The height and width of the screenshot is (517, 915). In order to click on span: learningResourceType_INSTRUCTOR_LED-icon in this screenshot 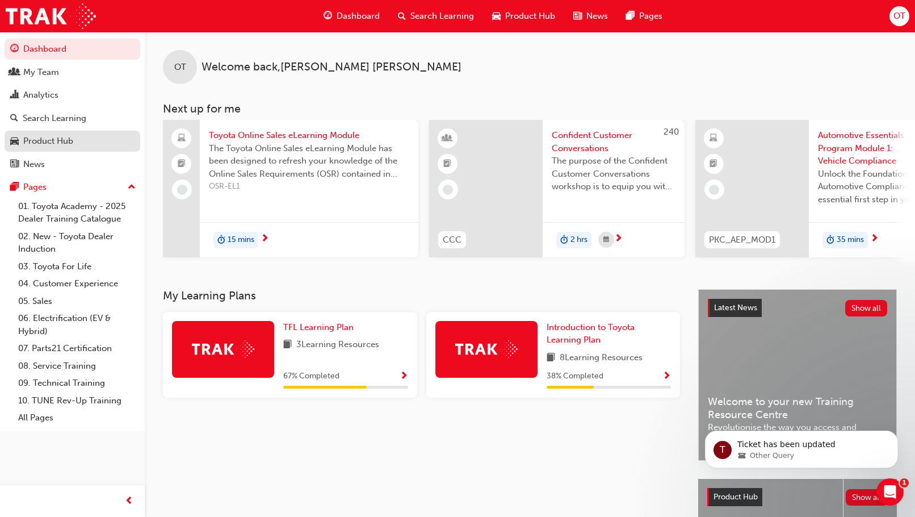, I will do `click(447, 139)`.